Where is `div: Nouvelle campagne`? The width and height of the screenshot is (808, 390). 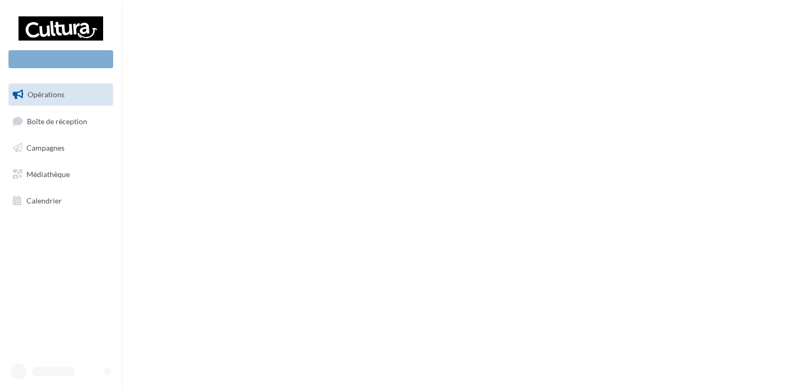 div: Nouvelle campagne is located at coordinates (61, 59).